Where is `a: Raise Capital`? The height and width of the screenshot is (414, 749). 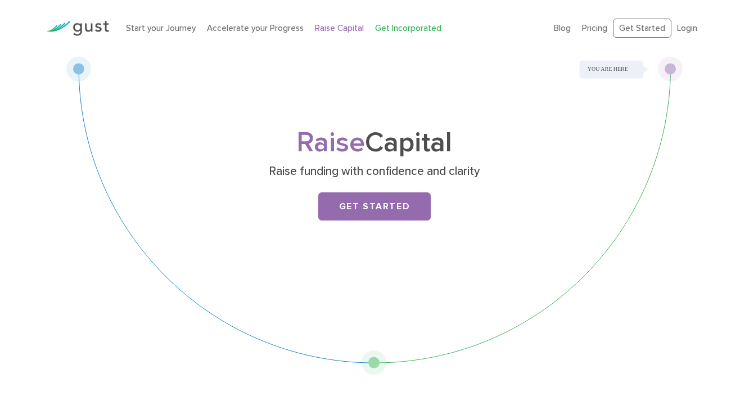 a: Raise Capital is located at coordinates (339, 28).